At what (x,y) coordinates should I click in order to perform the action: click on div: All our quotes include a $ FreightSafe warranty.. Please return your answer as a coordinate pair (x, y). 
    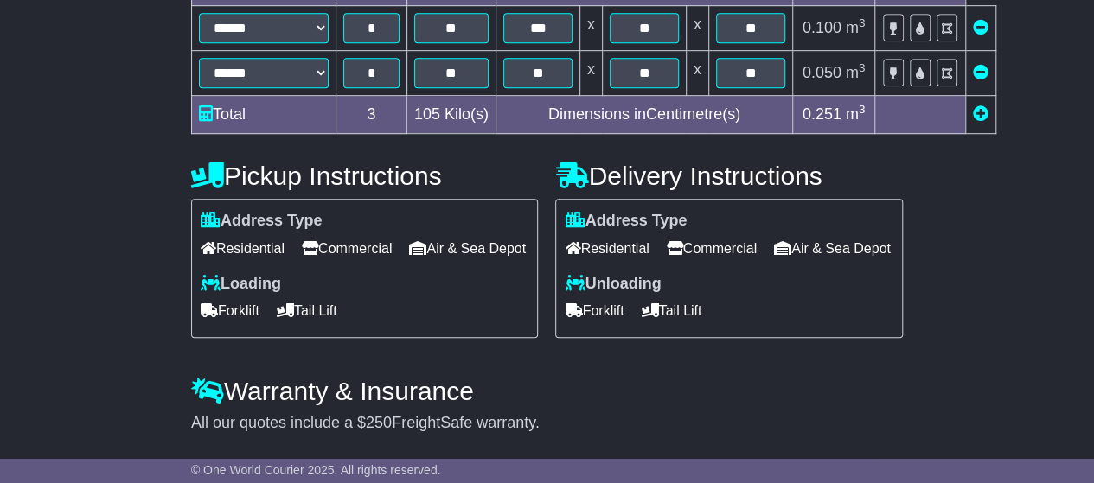
    Looking at the image, I should click on (547, 424).